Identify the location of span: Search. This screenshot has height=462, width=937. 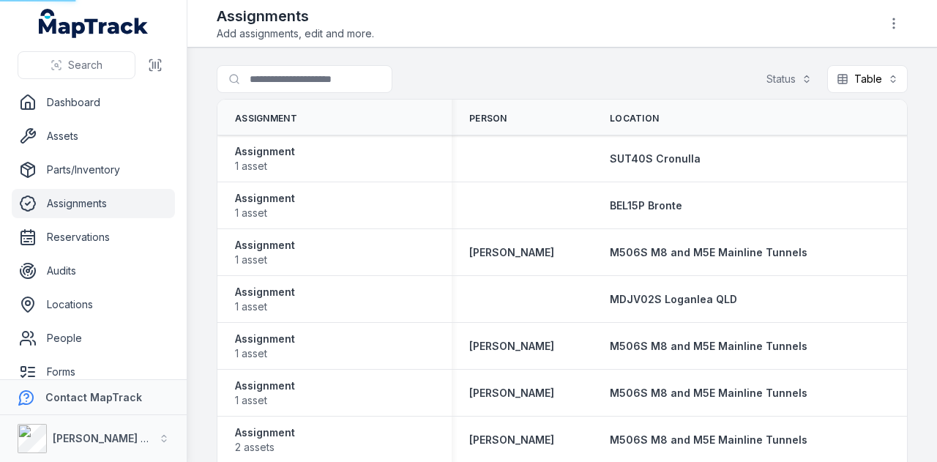
(85, 65).